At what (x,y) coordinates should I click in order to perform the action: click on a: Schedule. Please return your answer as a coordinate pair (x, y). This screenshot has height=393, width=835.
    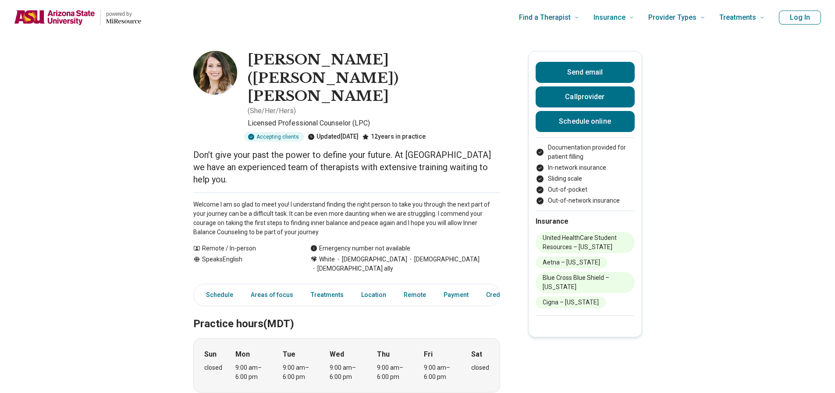
    Looking at the image, I should click on (217, 295).